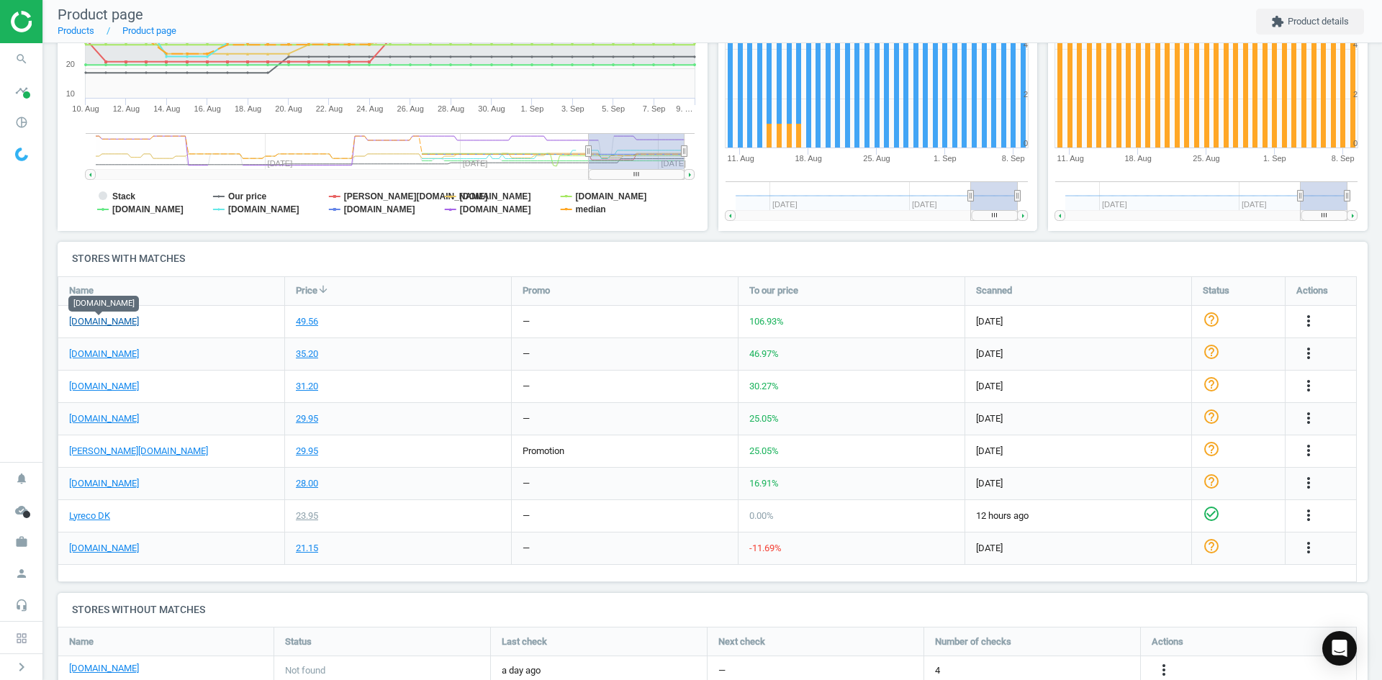 This screenshot has height=680, width=1382. Describe the element at coordinates (712, 258) in the screenshot. I see `h4: Stores with matches` at that location.